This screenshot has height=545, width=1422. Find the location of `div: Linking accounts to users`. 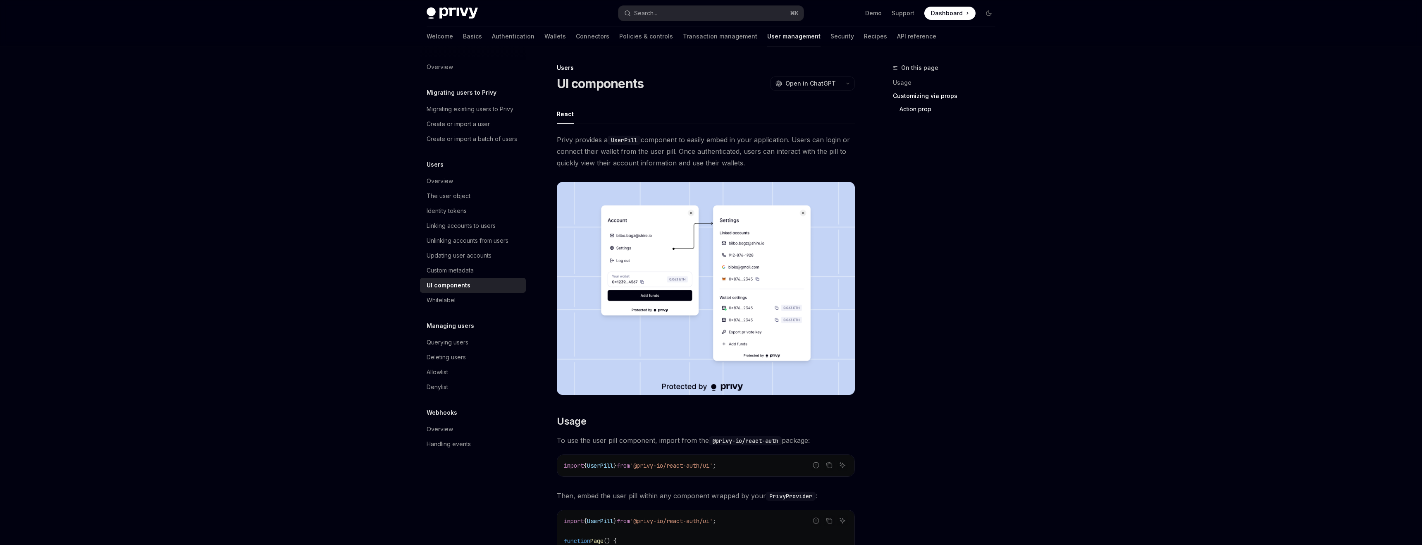

div: Linking accounts to users is located at coordinates (461, 226).